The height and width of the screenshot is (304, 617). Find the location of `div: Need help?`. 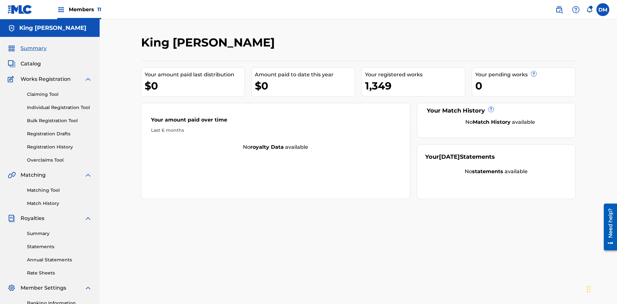

div: Need help? is located at coordinates (11, 22).